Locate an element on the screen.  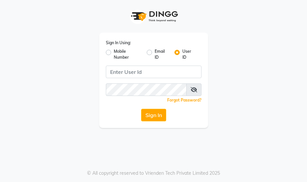
button: Sign In is located at coordinates (154, 115).